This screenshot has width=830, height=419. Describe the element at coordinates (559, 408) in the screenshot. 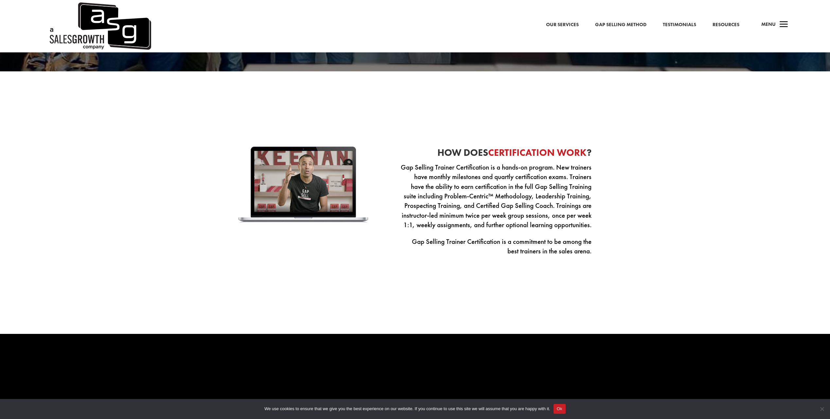

I see `button: Ok` at that location.